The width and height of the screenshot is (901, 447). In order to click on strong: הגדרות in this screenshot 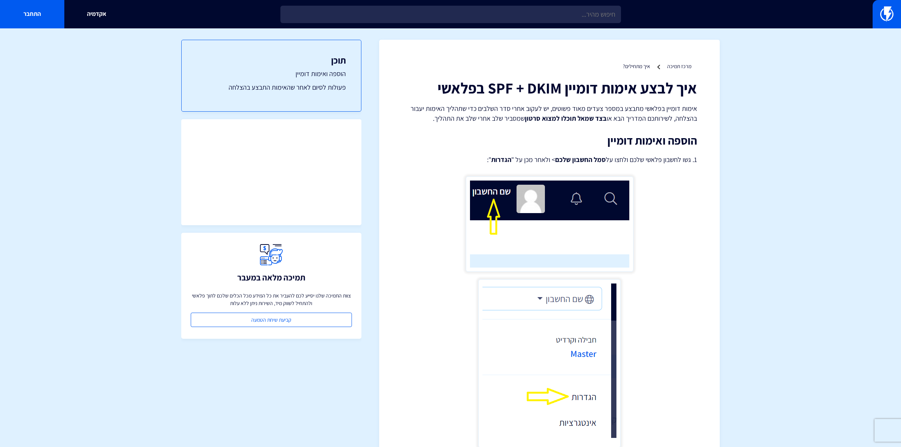, I will do `click(501, 159)`.